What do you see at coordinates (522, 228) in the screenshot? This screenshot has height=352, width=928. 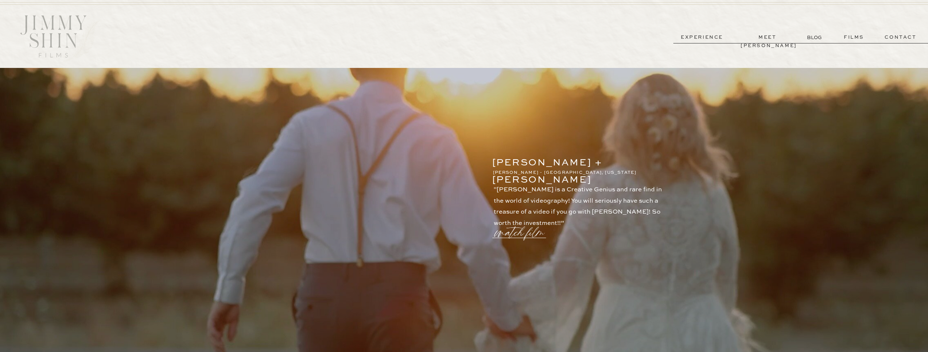 I see `p: watch film` at bounding box center [522, 228].